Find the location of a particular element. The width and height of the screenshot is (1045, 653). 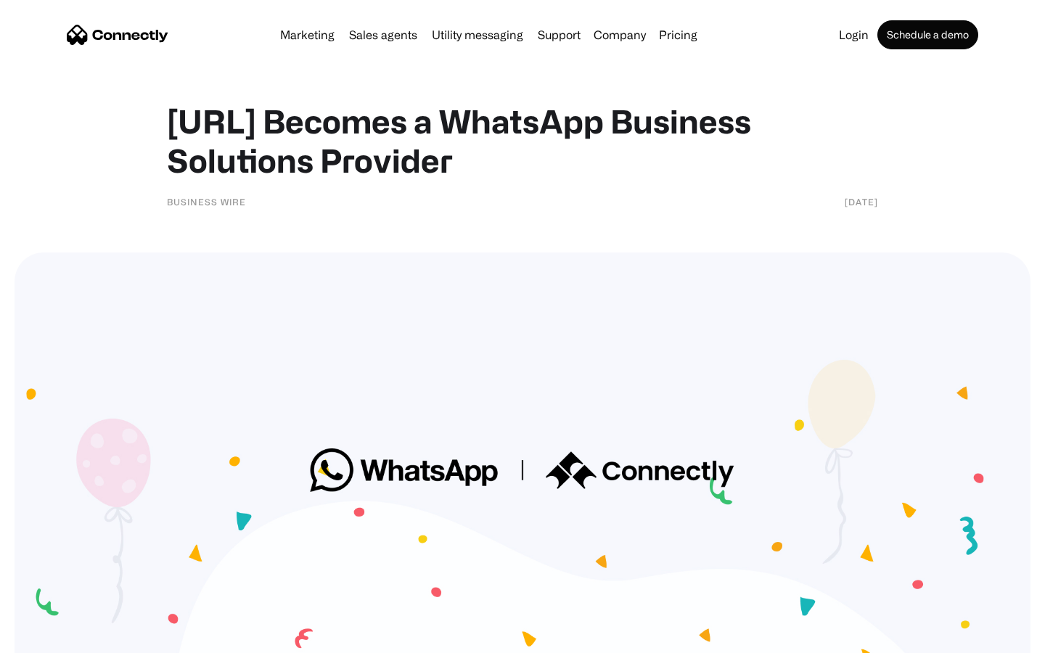

a: Utility messaging is located at coordinates (477, 35).